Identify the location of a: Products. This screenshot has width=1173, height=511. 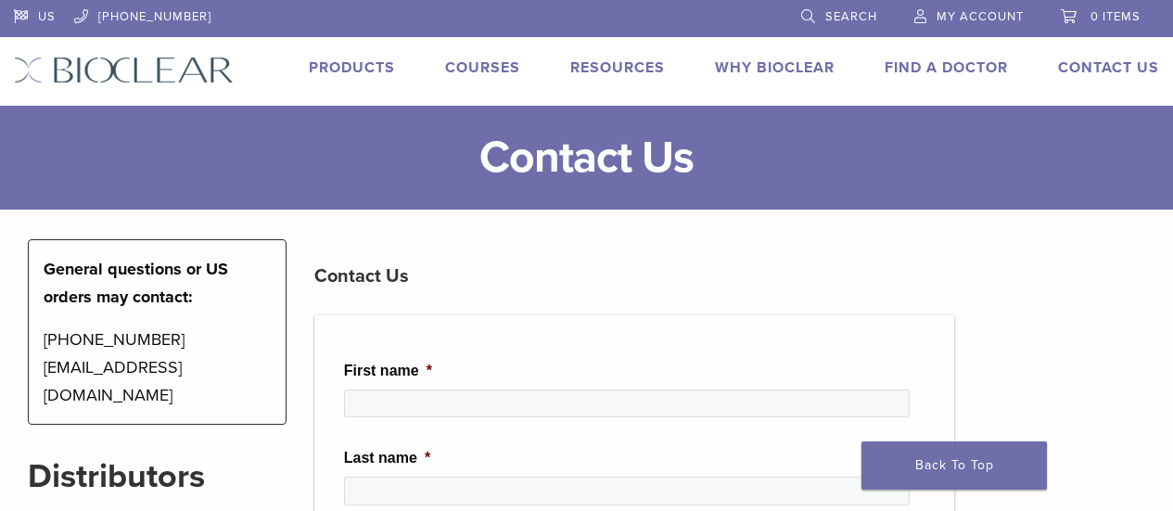
(352, 68).